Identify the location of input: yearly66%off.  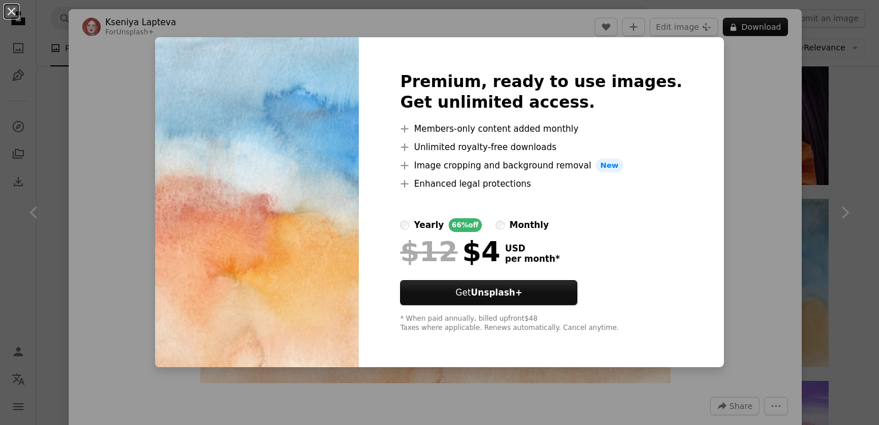
(405, 225).